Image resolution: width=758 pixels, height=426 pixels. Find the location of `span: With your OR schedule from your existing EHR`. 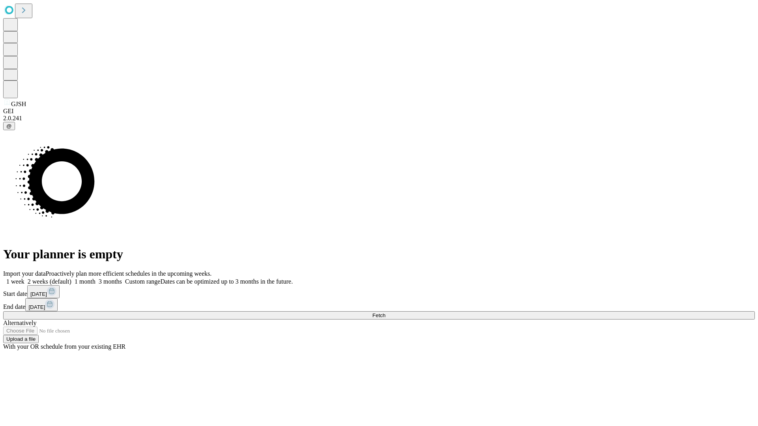

span: With your OR schedule from your existing EHR is located at coordinates (64, 347).